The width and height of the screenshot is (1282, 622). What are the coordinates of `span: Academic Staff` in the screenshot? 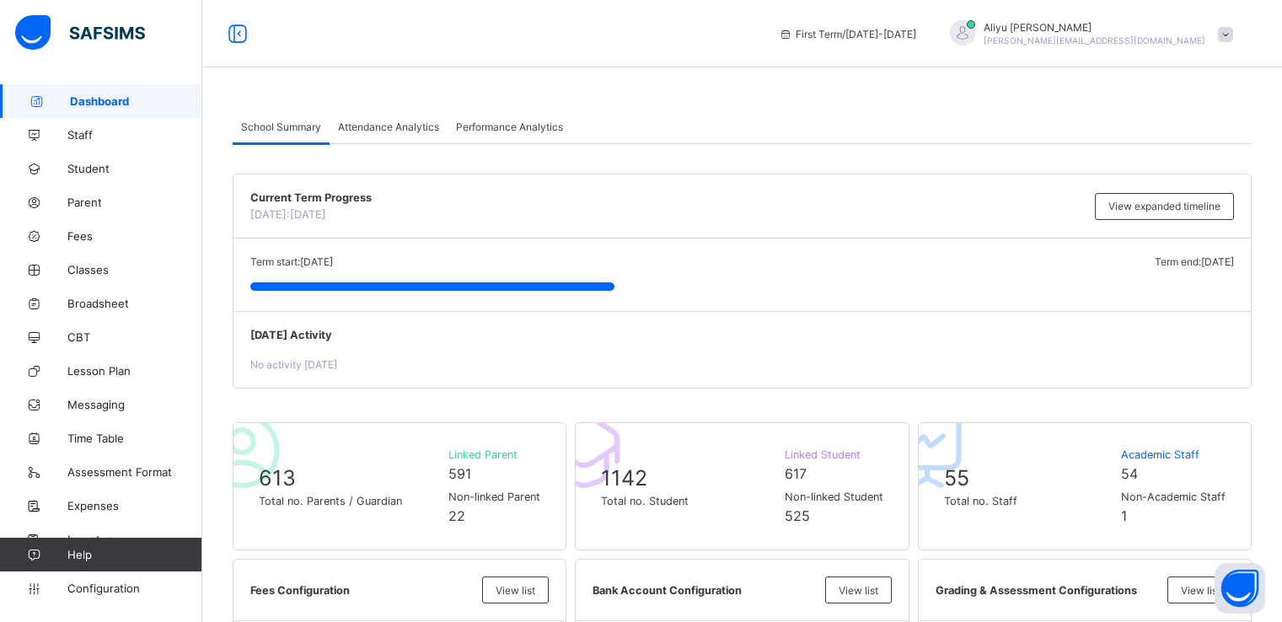 It's located at (1173, 454).